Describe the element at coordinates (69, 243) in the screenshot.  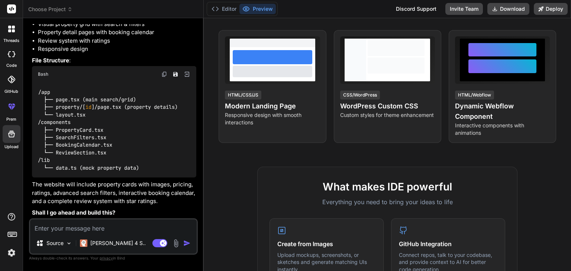
I see `img: Pick Models` at that location.